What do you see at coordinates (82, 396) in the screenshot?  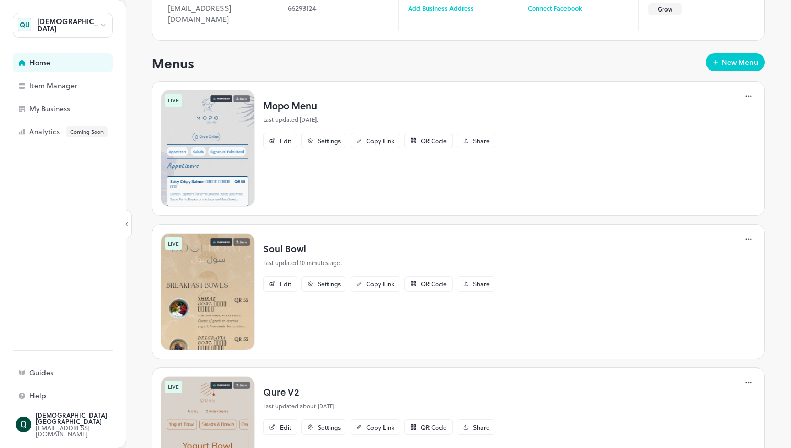 I see `div: Help` at bounding box center [82, 396].